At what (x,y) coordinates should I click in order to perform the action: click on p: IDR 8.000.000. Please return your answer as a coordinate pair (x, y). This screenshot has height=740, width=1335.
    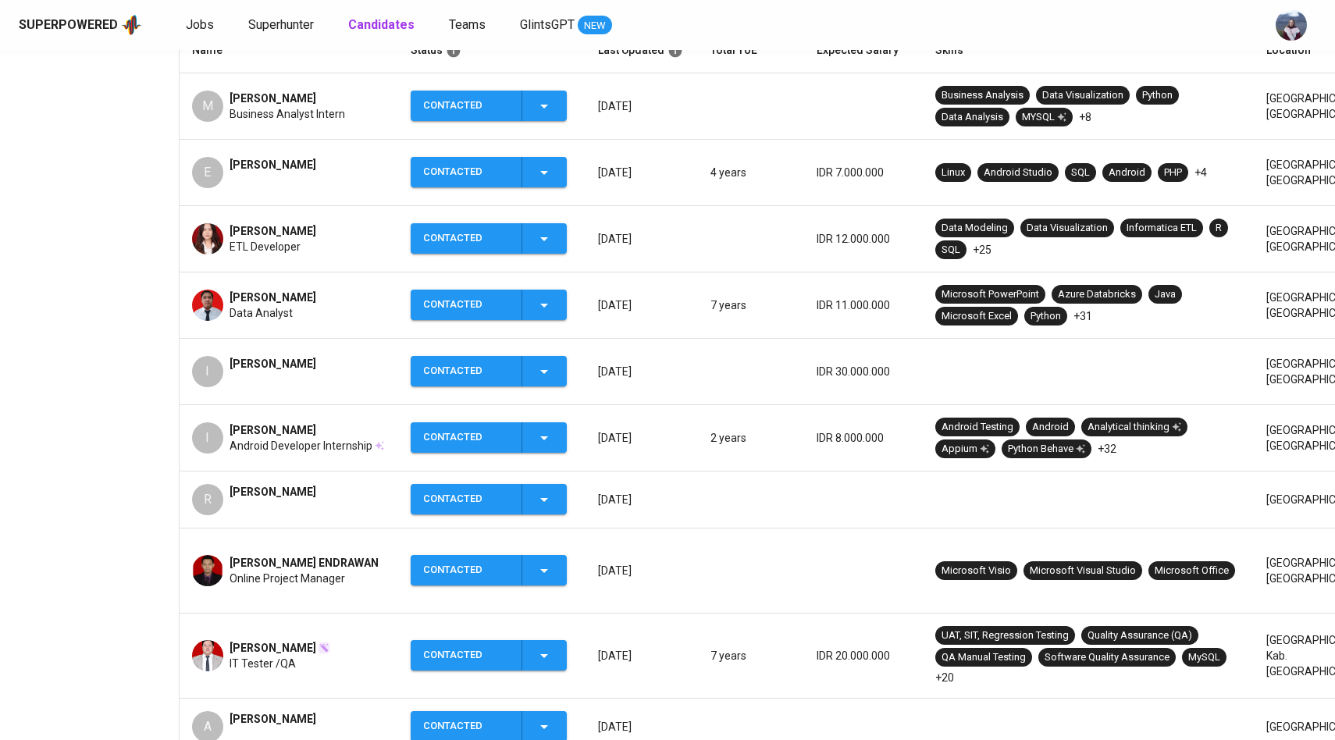
    Looking at the image, I should click on (864, 438).